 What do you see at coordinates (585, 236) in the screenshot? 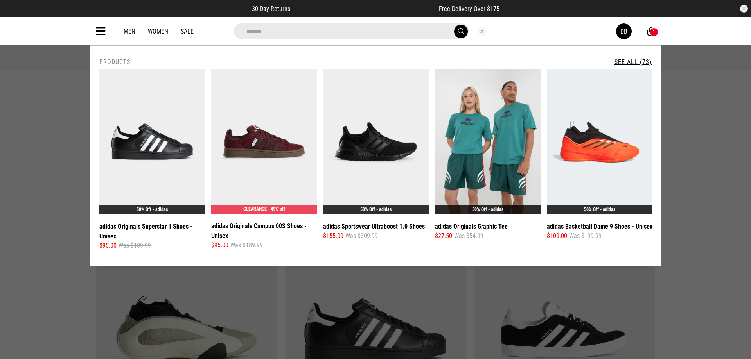
I see `span: Was $199.99` at bounding box center [585, 236].